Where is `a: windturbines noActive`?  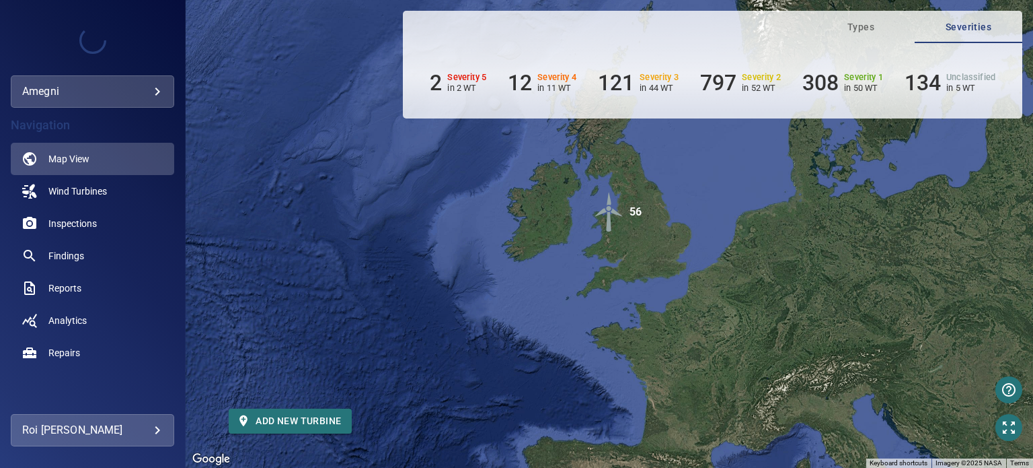 a: windturbines noActive is located at coordinates (92, 191).